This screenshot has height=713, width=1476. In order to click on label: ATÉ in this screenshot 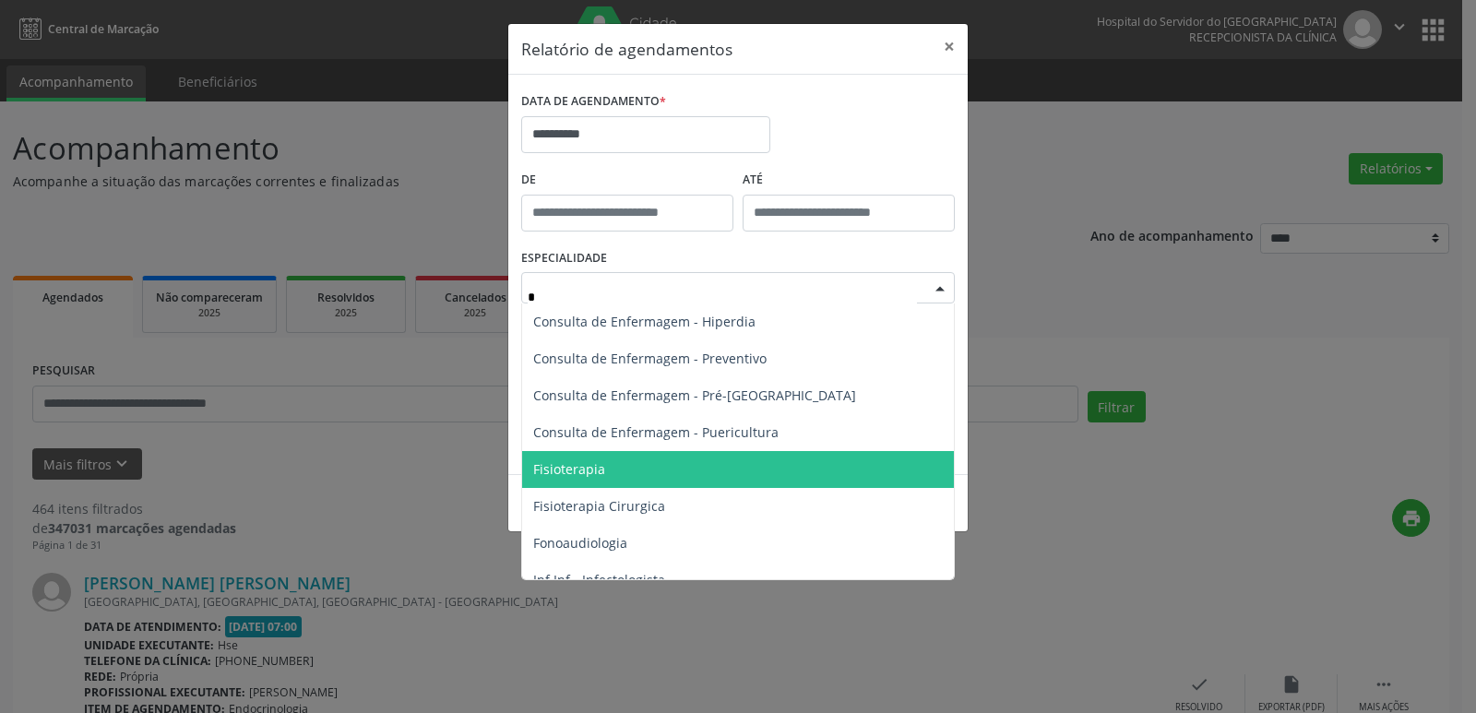, I will do `click(849, 180)`.